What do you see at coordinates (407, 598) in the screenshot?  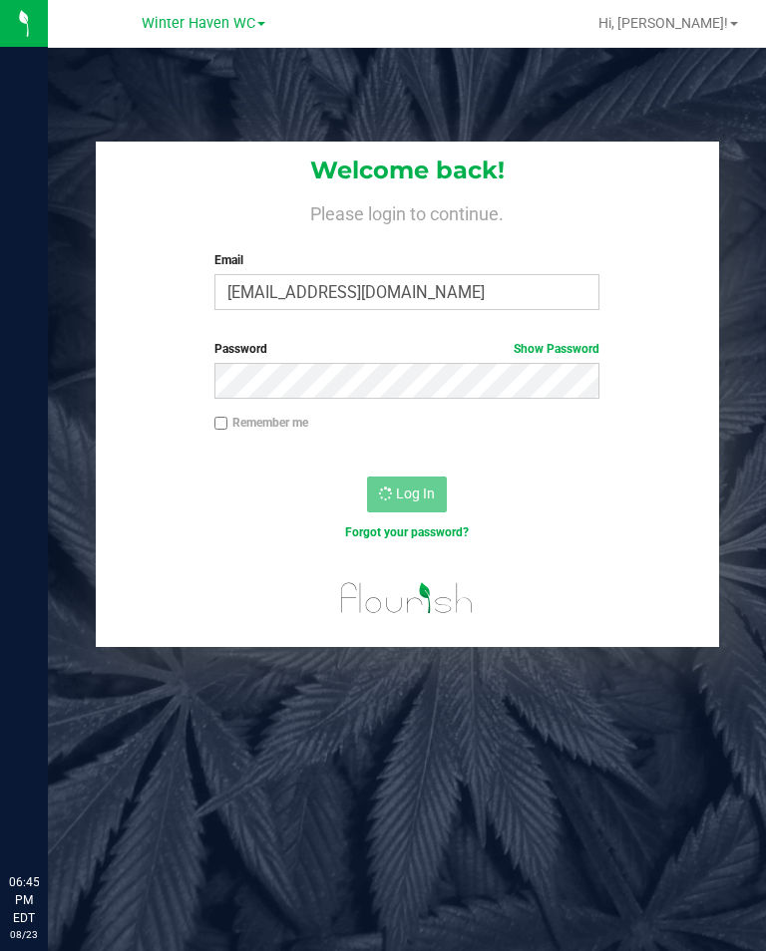 I see `img: flourish_logo.svg` at bounding box center [407, 598].